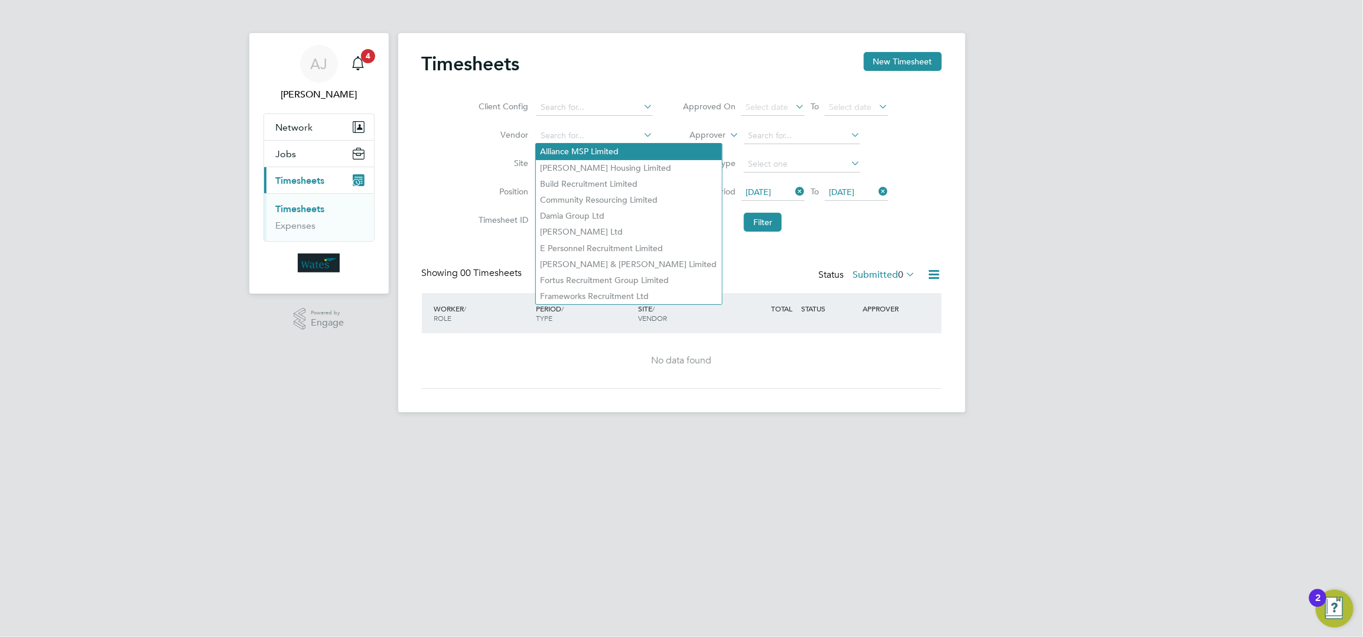 The width and height of the screenshot is (1363, 637). I want to click on a: 4, so click(358, 64).